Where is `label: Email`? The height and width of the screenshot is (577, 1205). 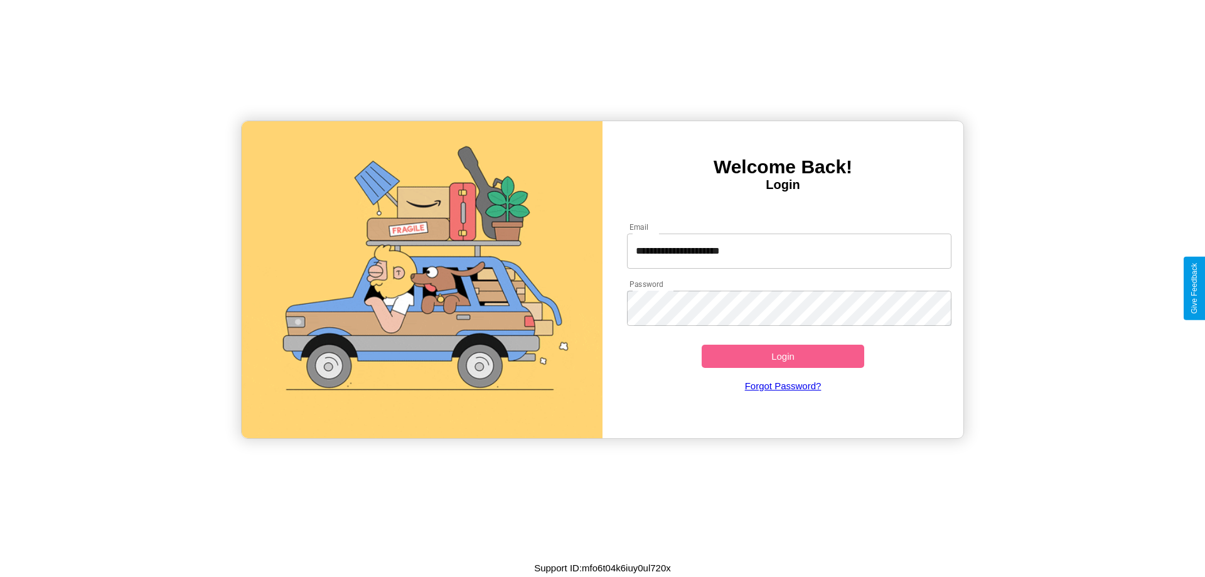
label: Email is located at coordinates (639, 227).